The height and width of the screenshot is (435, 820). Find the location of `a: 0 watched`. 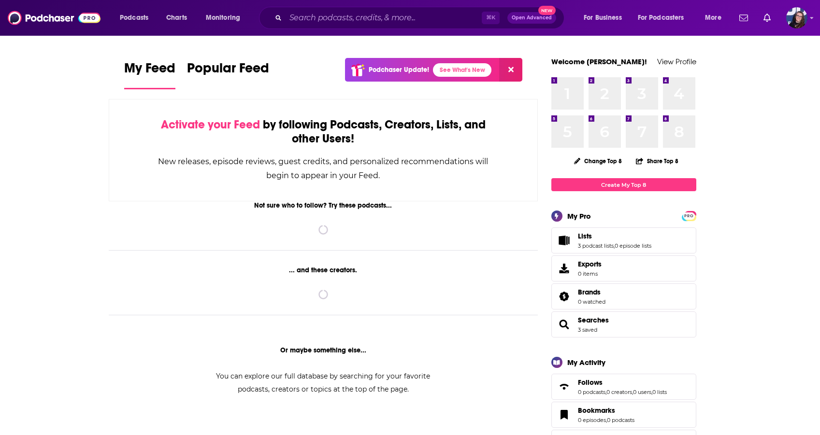

a: 0 watched is located at coordinates (592, 302).